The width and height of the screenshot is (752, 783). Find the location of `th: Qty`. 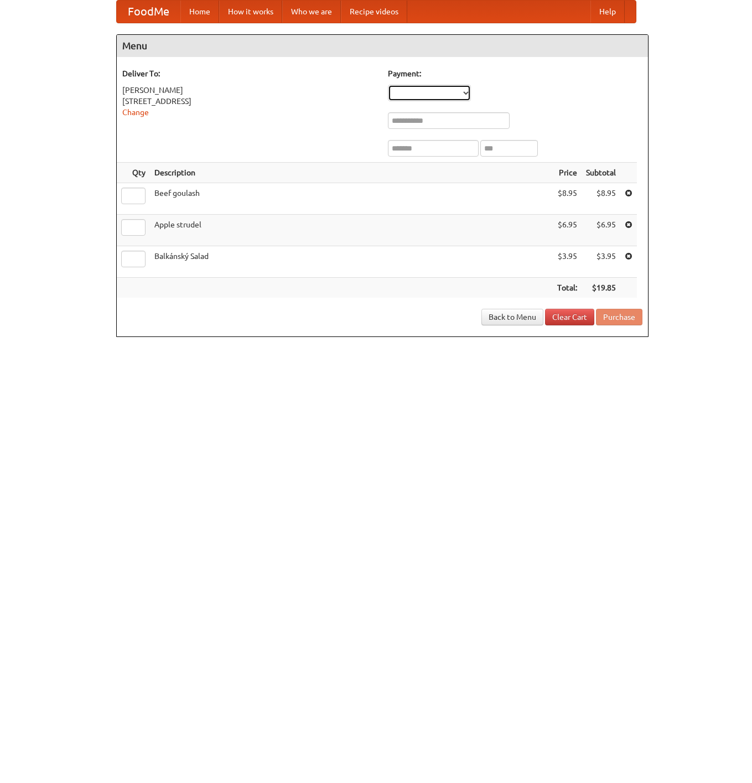

th: Qty is located at coordinates (133, 173).